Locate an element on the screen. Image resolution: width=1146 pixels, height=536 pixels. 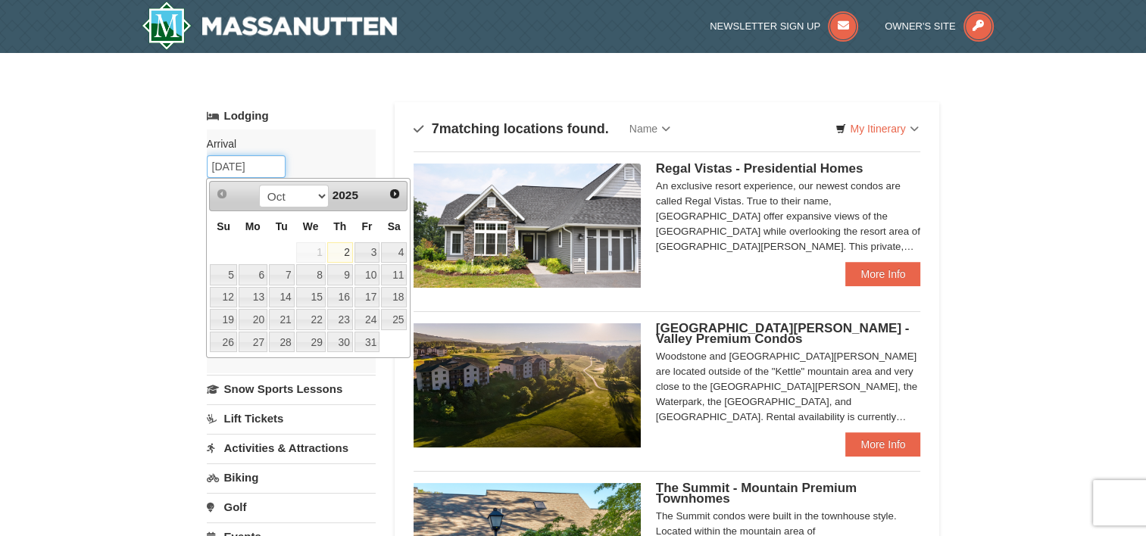
a: Name is located at coordinates (650, 129).